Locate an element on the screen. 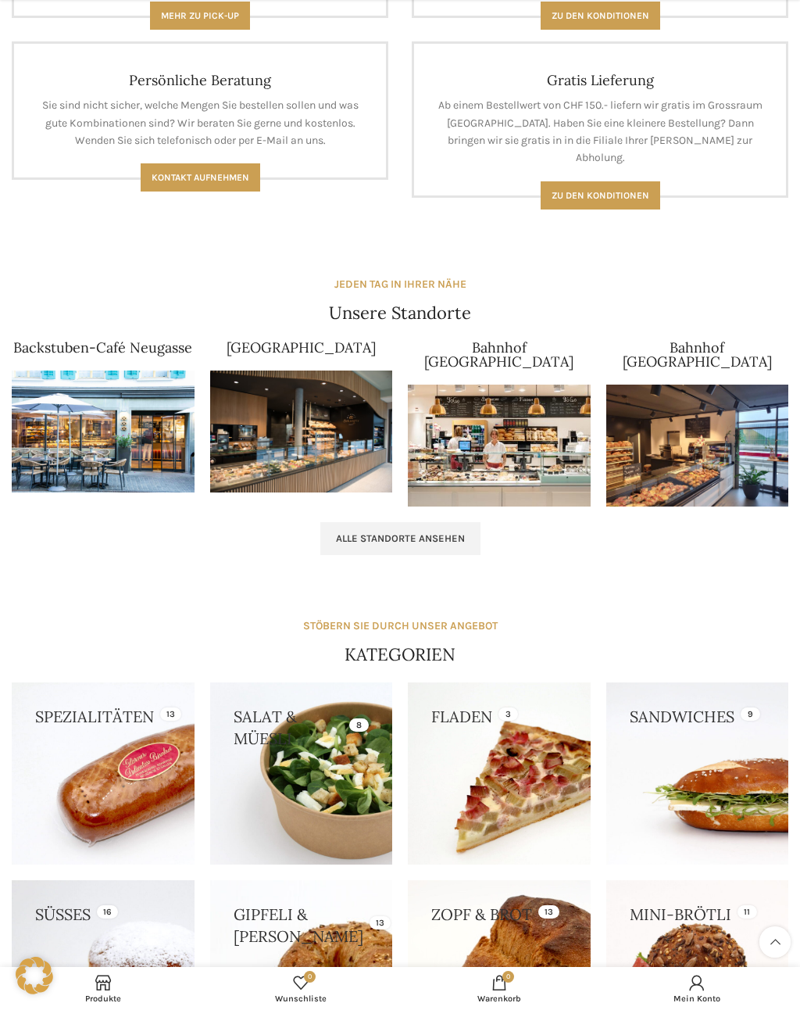 The image size is (800, 1010). a: Produkte is located at coordinates (103, 988).